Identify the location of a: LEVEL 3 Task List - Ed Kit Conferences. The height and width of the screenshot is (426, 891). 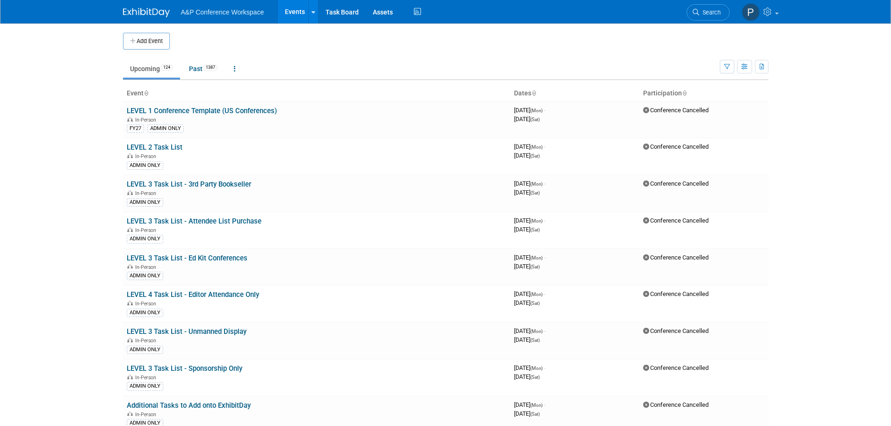
(187, 258).